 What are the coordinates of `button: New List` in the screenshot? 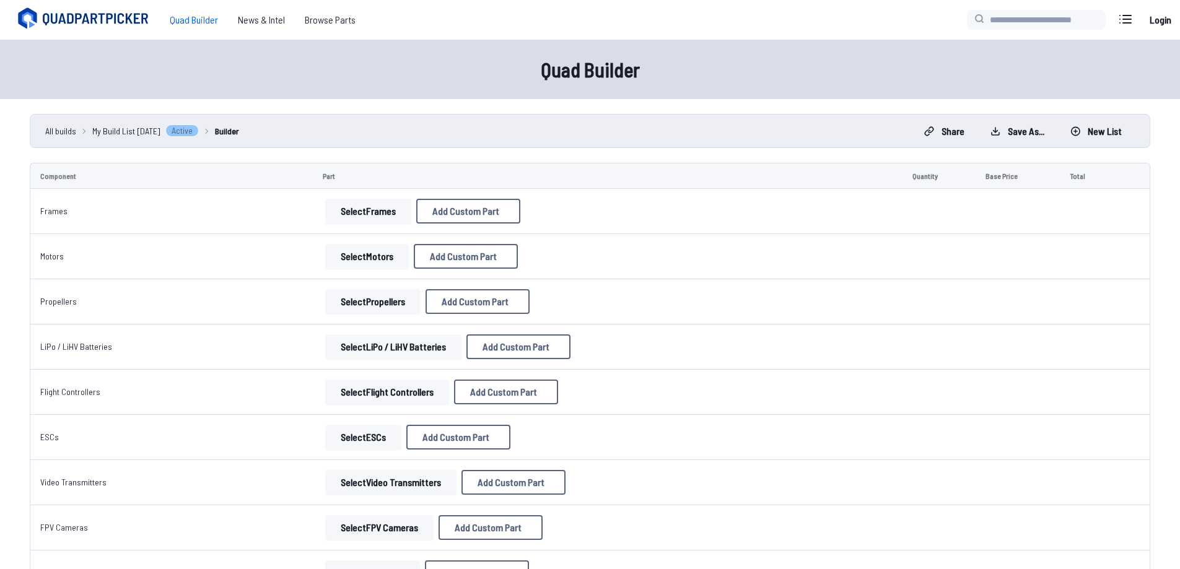 It's located at (1096, 131).